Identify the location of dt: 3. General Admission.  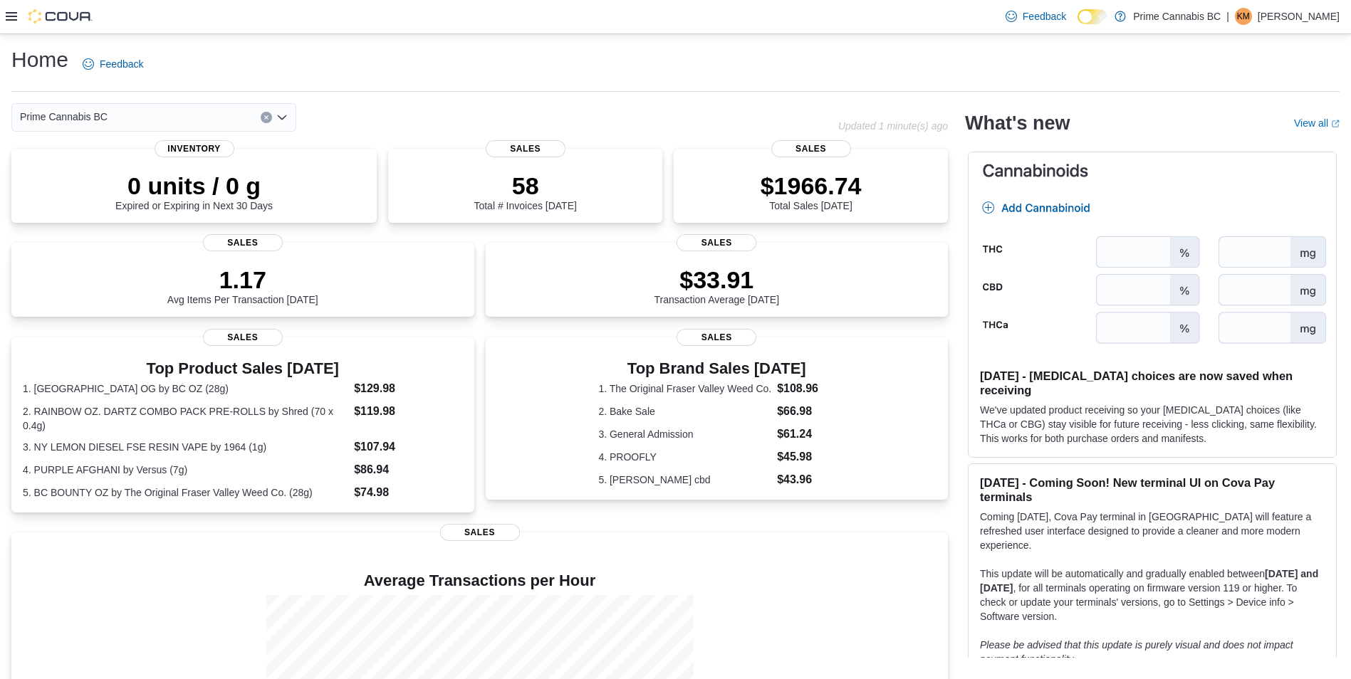
(684, 434).